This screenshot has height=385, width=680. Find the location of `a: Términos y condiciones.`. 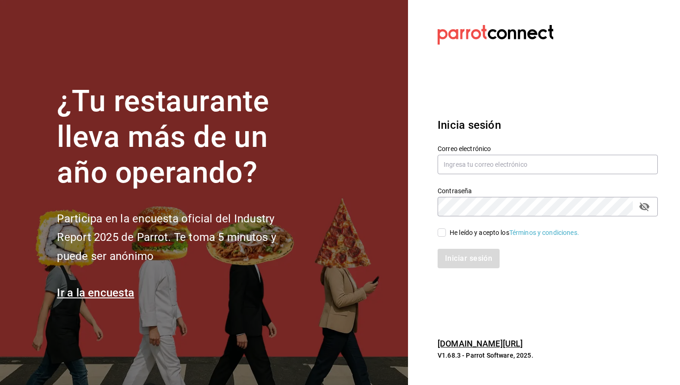

a: Términos y condiciones. is located at coordinates (544, 232).